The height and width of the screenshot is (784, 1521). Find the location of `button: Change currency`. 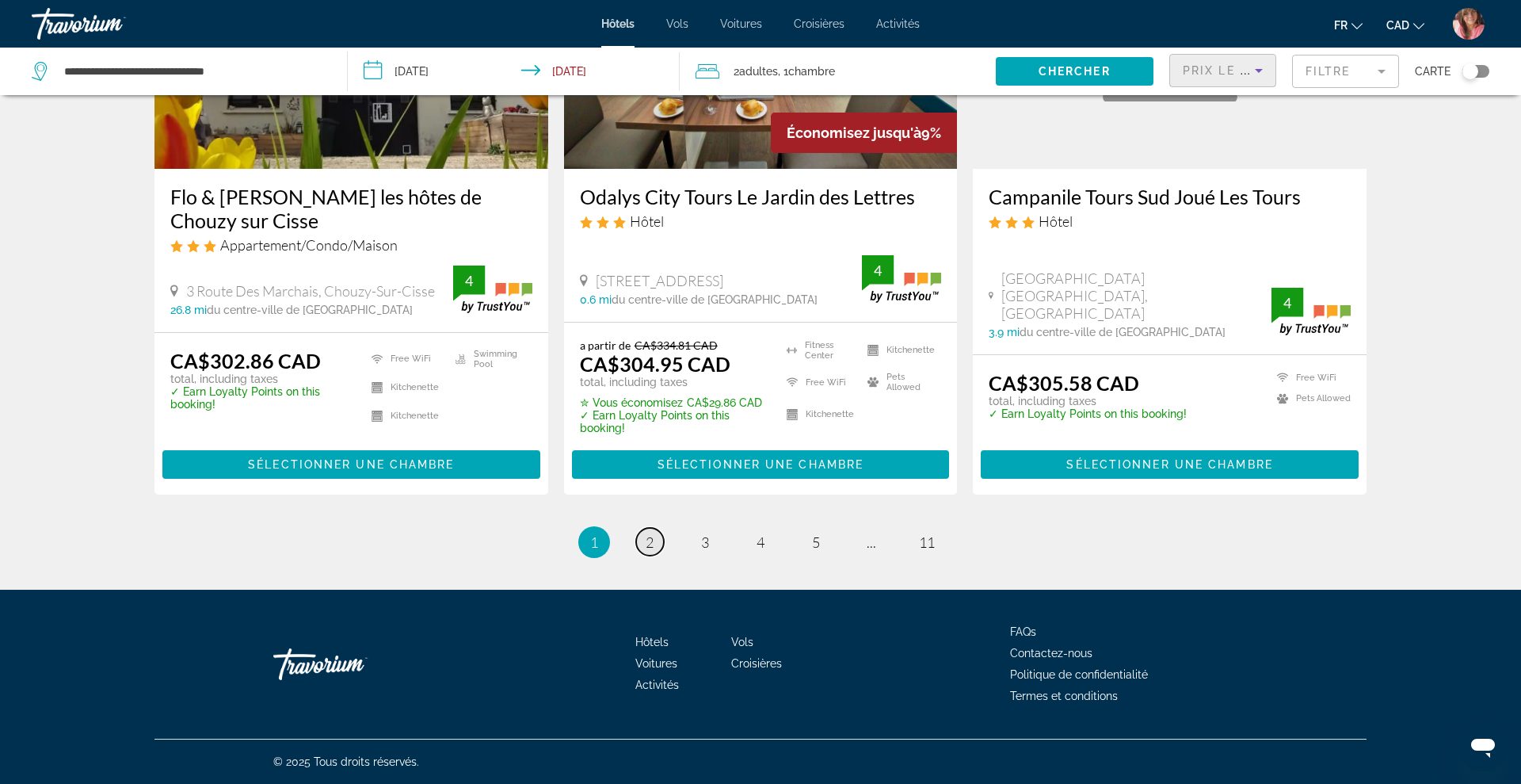

button: Change currency is located at coordinates (1406, 25).